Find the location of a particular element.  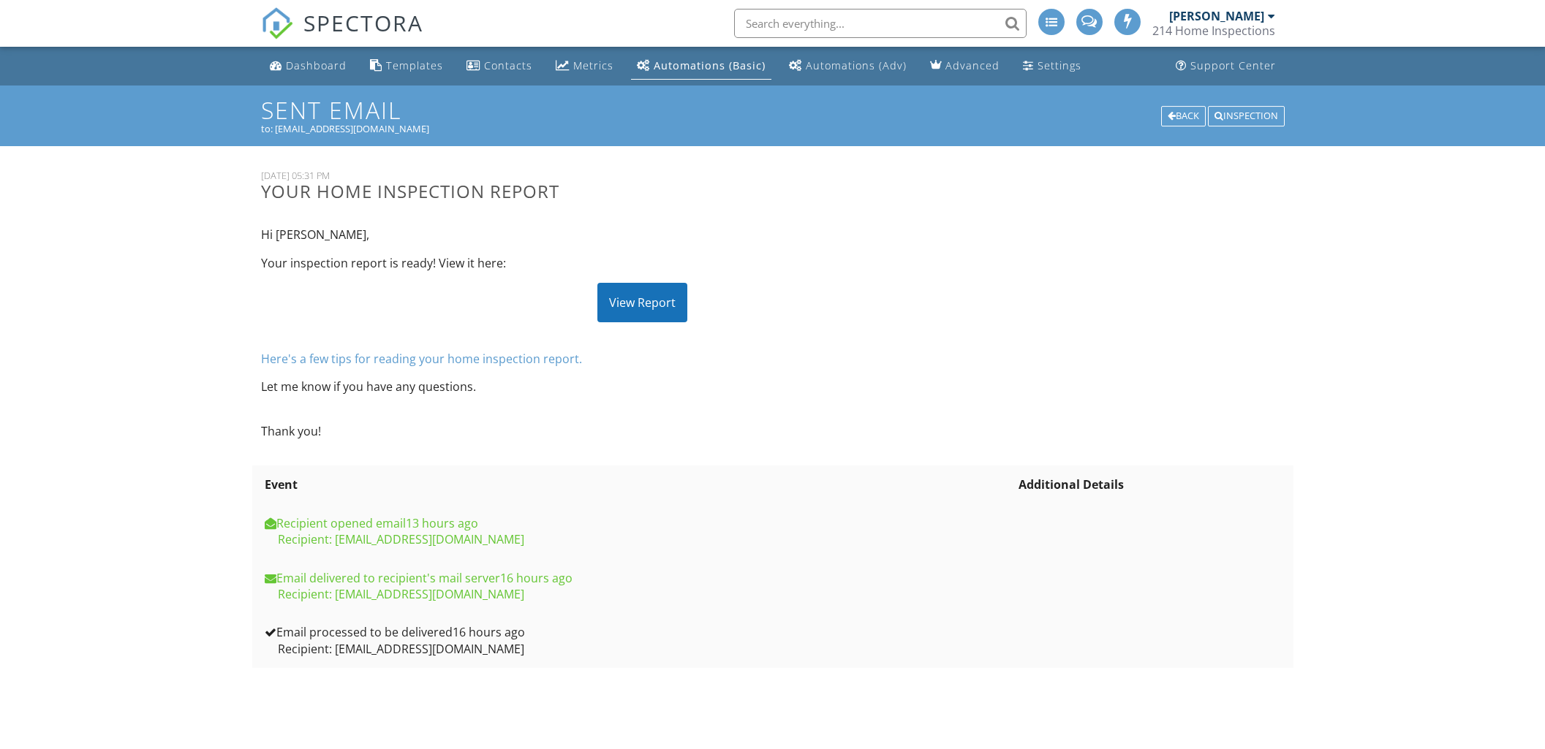

div: Back is located at coordinates (1183, 116).